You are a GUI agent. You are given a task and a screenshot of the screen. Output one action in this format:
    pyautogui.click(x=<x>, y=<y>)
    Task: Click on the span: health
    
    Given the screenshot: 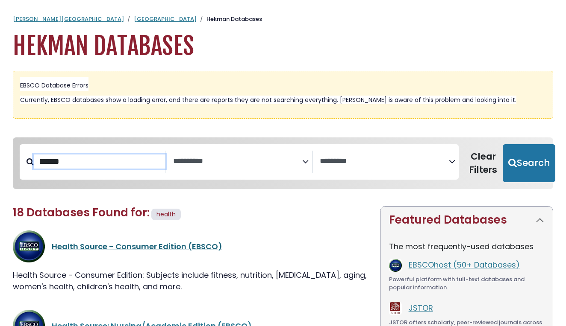 What is the action you would take?
    pyautogui.click(x=166, y=214)
    